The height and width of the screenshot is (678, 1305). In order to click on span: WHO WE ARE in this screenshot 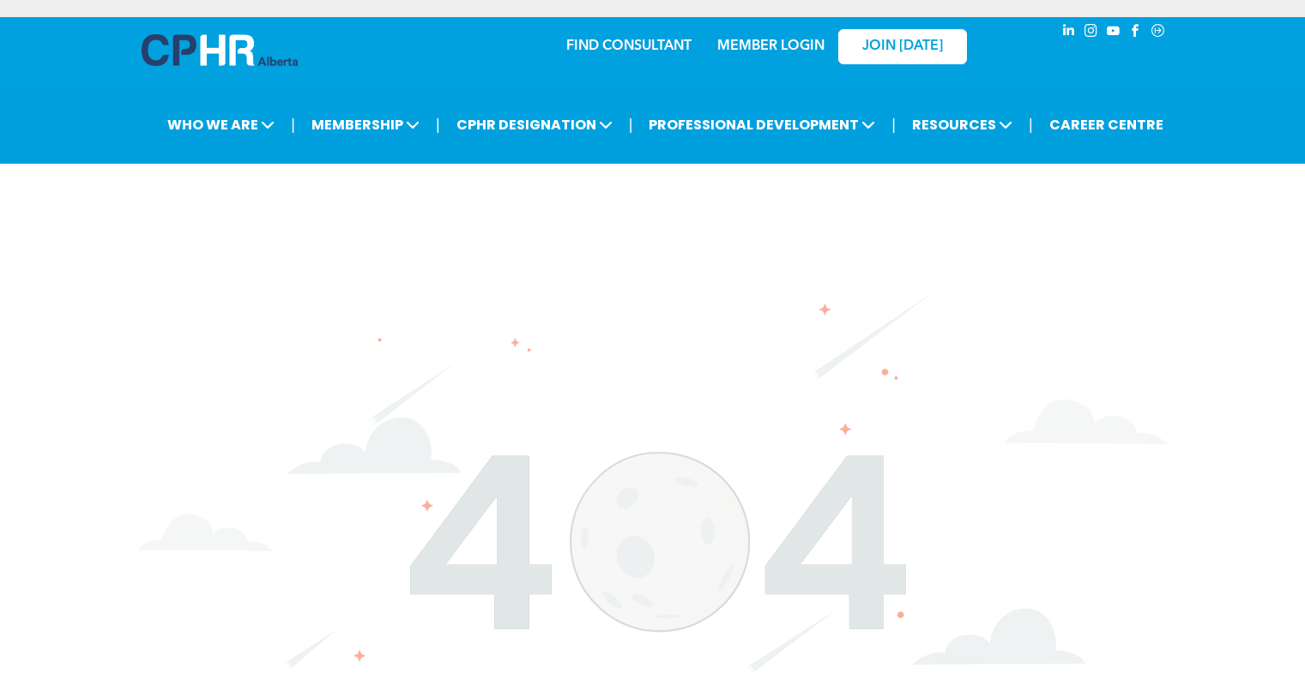, I will do `click(220, 124)`.